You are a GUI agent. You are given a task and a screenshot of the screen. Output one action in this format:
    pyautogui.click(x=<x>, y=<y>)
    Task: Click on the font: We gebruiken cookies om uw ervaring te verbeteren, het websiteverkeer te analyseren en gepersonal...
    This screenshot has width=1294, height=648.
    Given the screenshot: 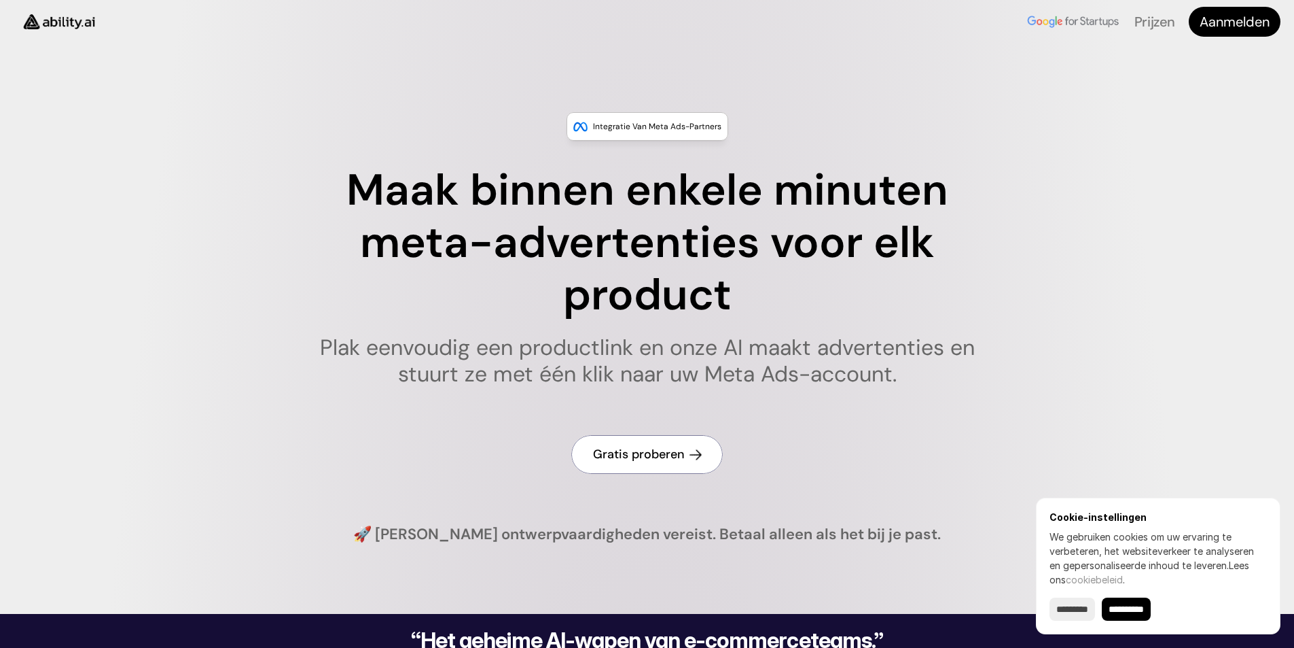 What is the action you would take?
    pyautogui.click(x=1152, y=550)
    